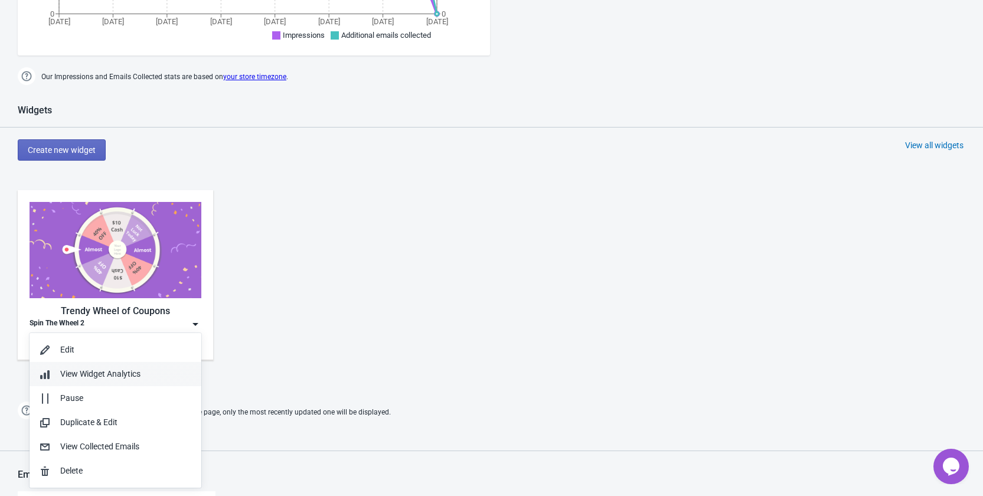 The width and height of the screenshot is (983, 496). What do you see at coordinates (126, 422) in the screenshot?
I see `div: Duplicate & Edit` at bounding box center [126, 422].